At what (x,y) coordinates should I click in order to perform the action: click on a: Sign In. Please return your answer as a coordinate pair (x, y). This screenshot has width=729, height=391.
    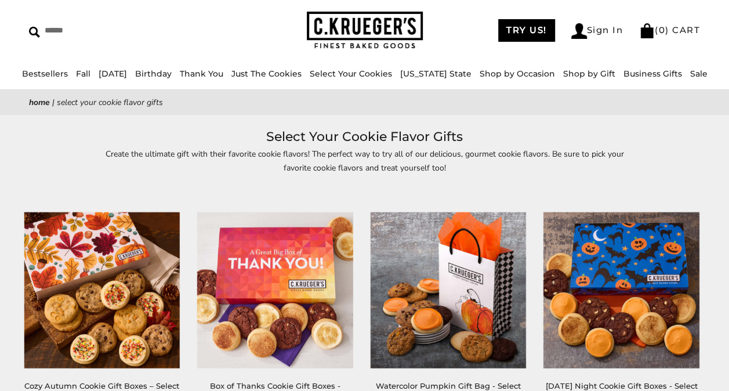
    Looking at the image, I should click on (597, 31).